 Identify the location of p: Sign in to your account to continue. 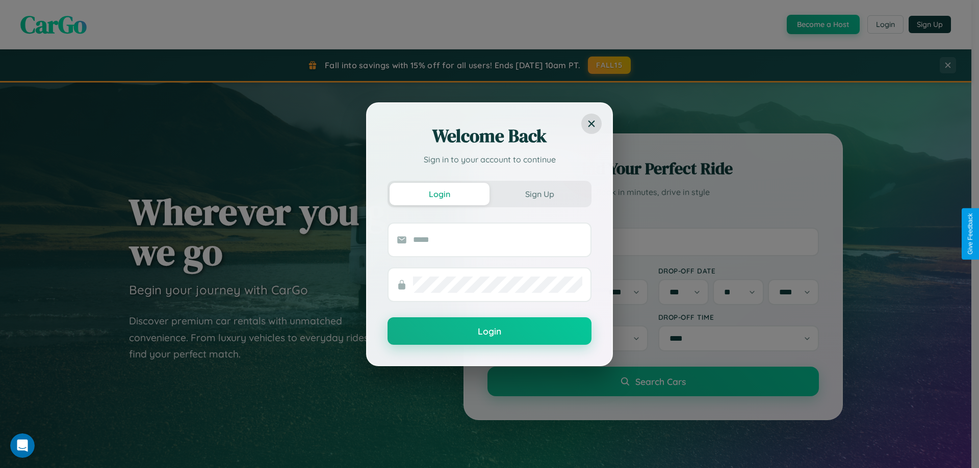
(489, 160).